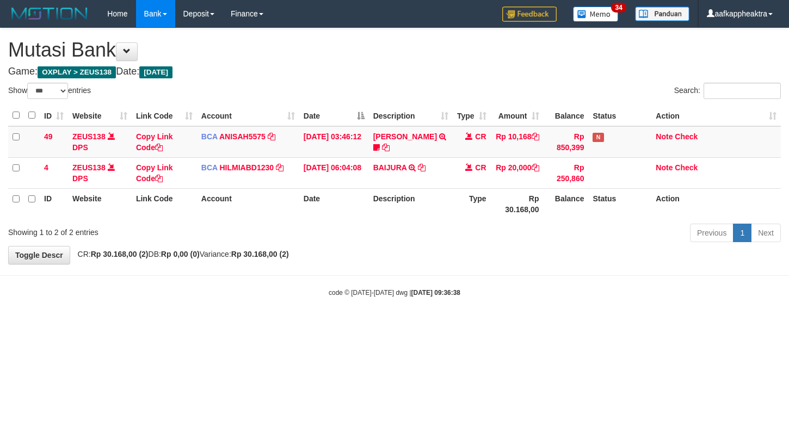 This screenshot has width=789, height=432. Describe the element at coordinates (100, 115) in the screenshot. I see `th: Website: activate to sort column ascending` at that location.